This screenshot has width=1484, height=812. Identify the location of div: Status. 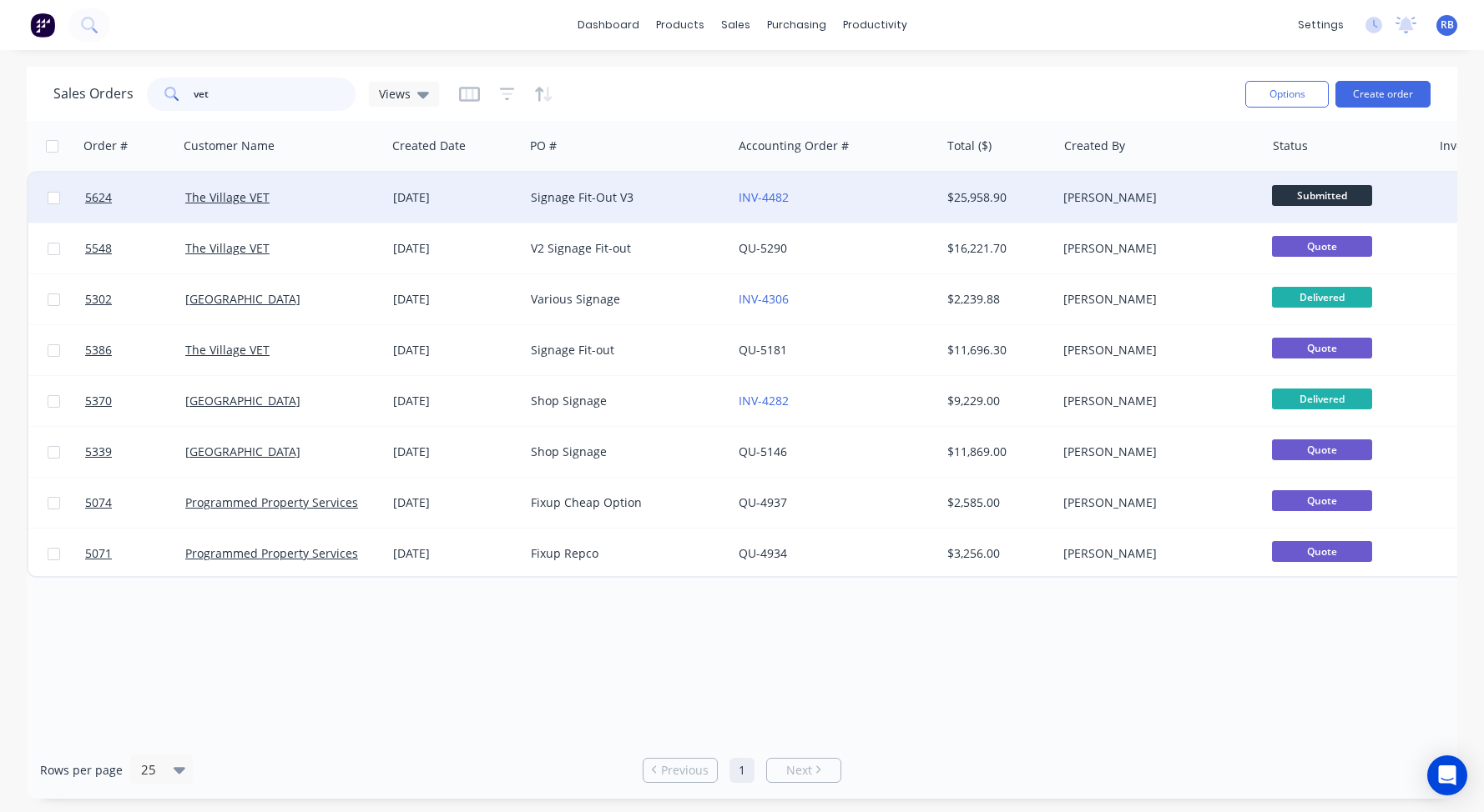
(1290, 146).